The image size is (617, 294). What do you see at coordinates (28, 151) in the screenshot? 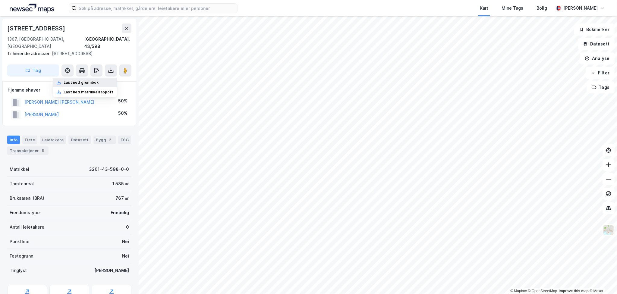
I see `div: Transaksjoner` at bounding box center [28, 151].